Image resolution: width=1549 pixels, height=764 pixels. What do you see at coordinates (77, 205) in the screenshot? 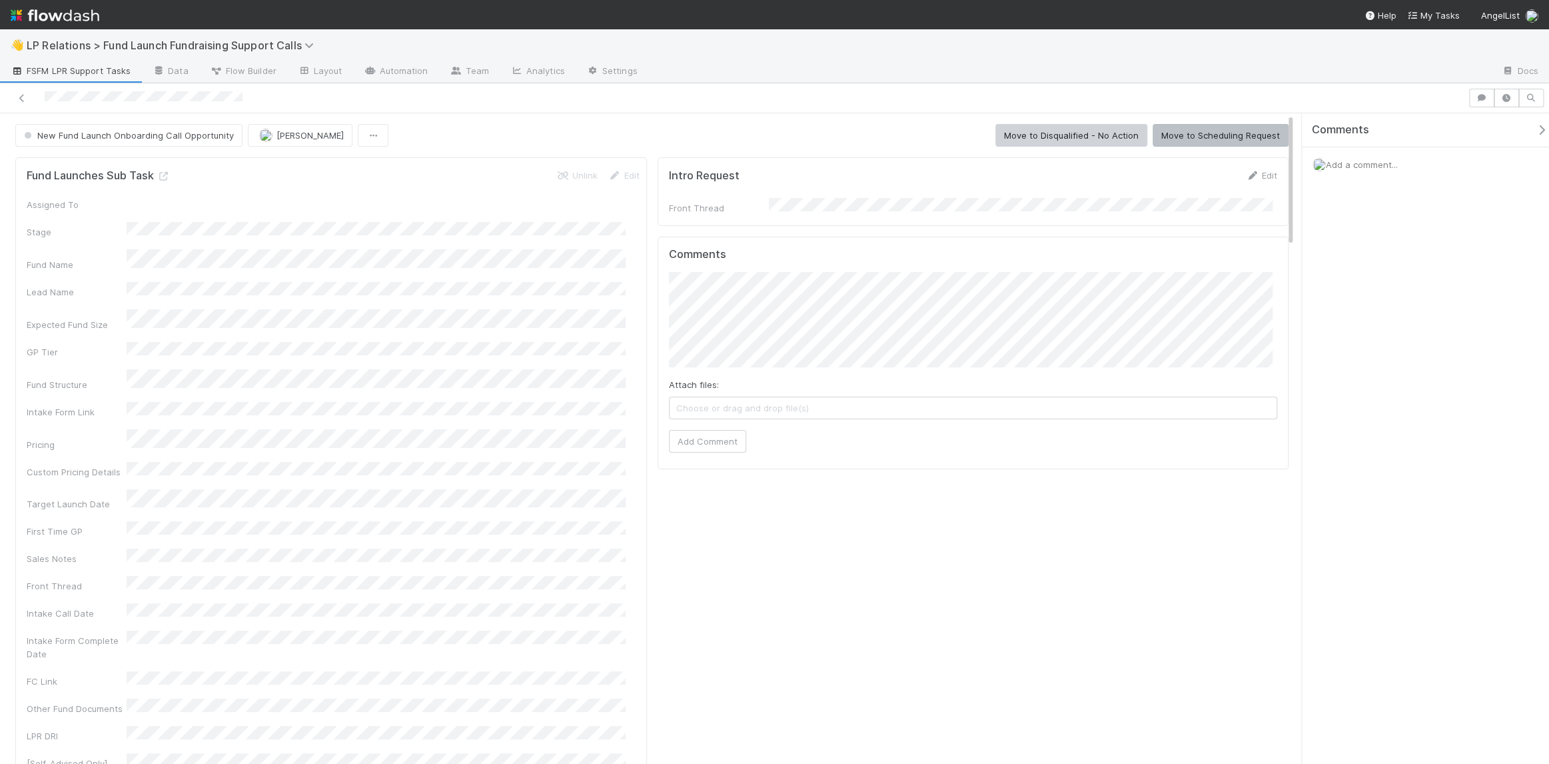
I see `div: Assigned To` at bounding box center [77, 205].